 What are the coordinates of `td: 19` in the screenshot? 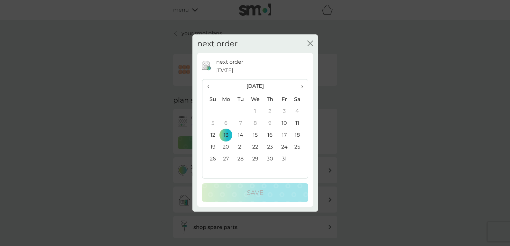 It's located at (210, 147).